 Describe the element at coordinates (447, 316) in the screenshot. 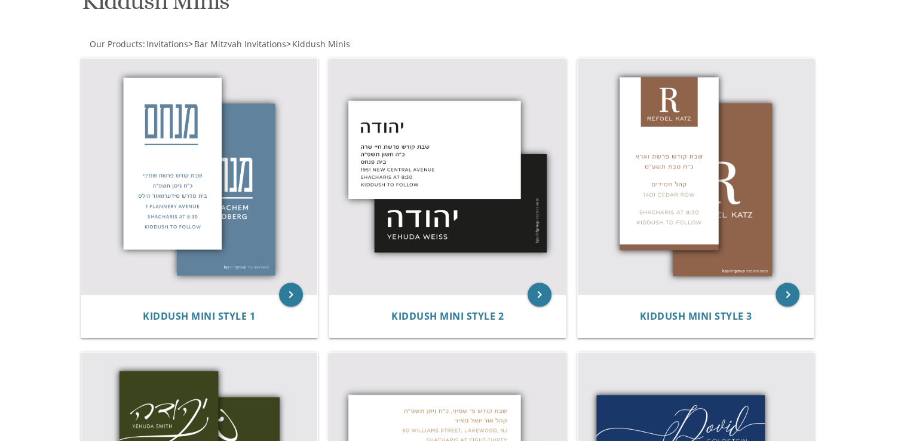

I see `span: Kiddush Mini Style 2` at that location.